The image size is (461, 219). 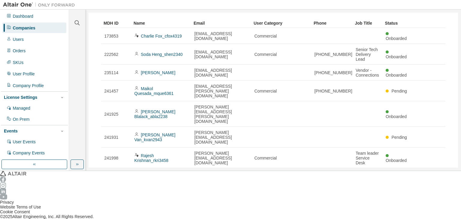 What do you see at coordinates (281, 23) in the screenshot?
I see `div: User Category` at bounding box center [281, 23].